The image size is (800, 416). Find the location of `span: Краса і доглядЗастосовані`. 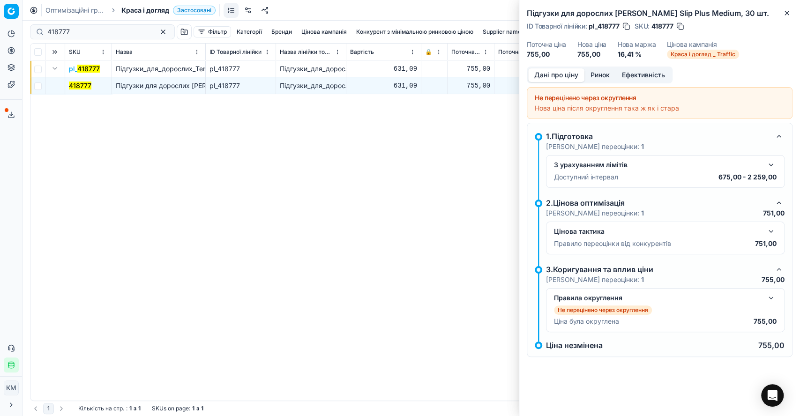

span: Краса і доглядЗастосовані is located at coordinates (168, 10).